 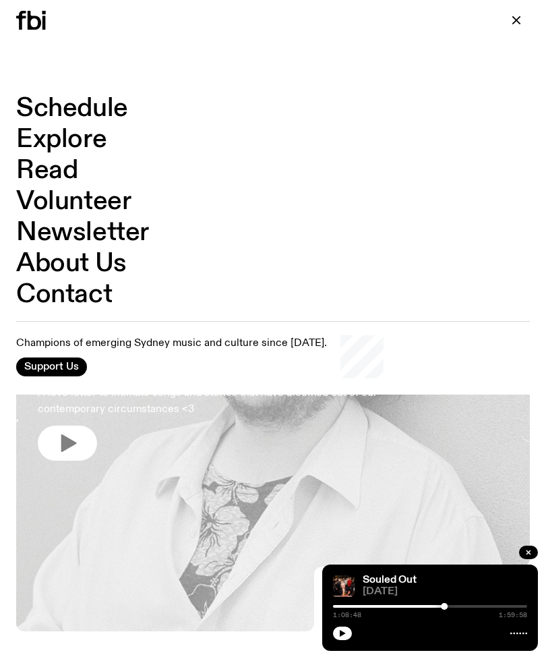 I want to click on span: 1:59:58, so click(x=513, y=615).